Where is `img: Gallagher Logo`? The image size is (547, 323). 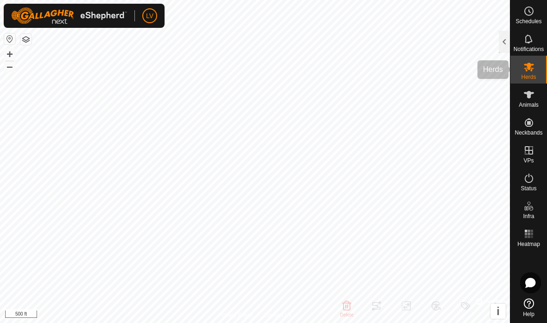 img: Gallagher Logo is located at coordinates (69, 16).